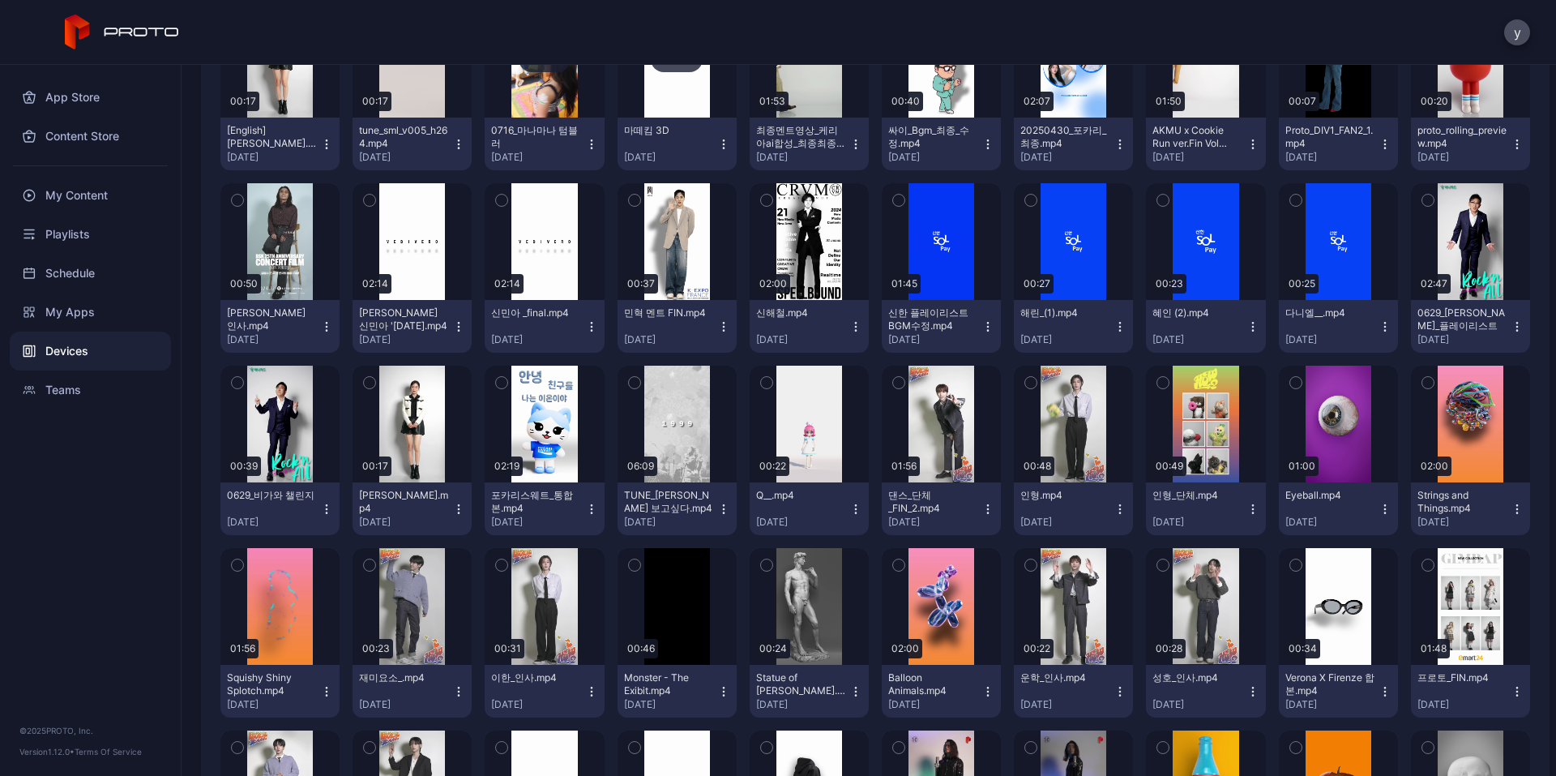 This screenshot has width=1556, height=776. What do you see at coordinates (933, 319) in the screenshot?
I see `div: 신한 플레이리스트 BGM수정.mp4` at bounding box center [933, 319].